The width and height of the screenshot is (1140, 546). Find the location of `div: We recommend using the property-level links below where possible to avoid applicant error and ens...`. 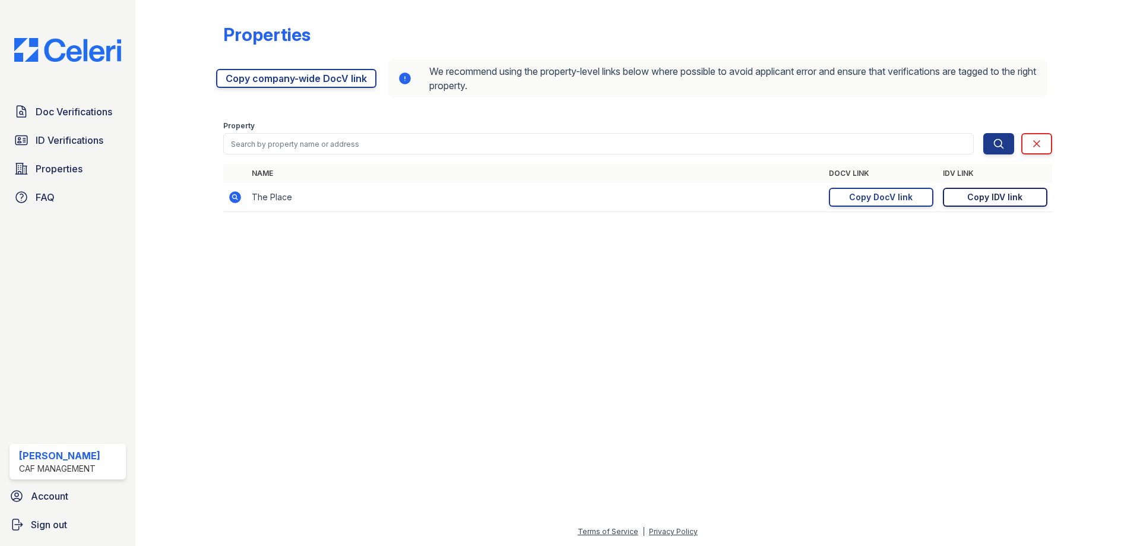

div: We recommend using the property-level links below where possible to avoid applicant error and ens... is located at coordinates (718, 78).